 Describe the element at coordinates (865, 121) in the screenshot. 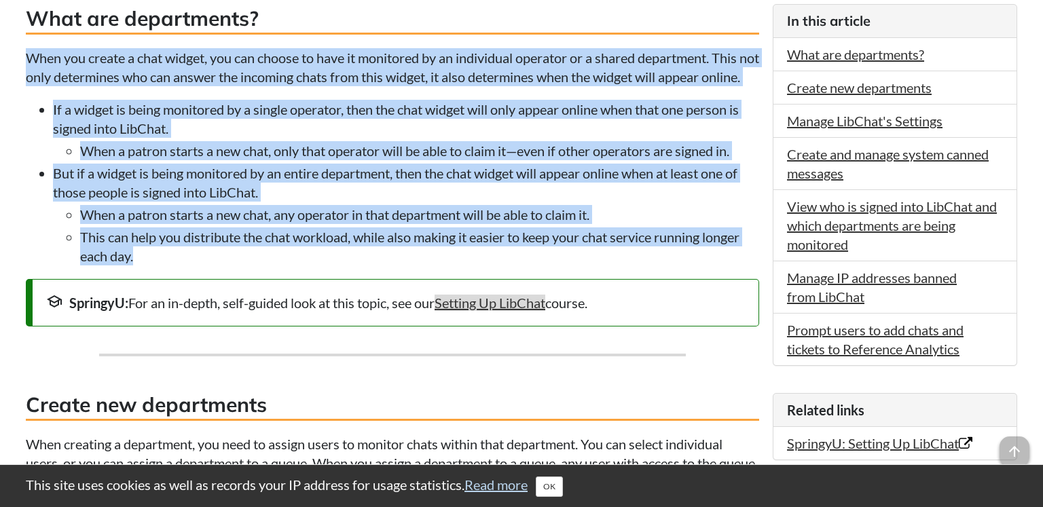

I see `a: Manage LibChat's Settings` at that location.